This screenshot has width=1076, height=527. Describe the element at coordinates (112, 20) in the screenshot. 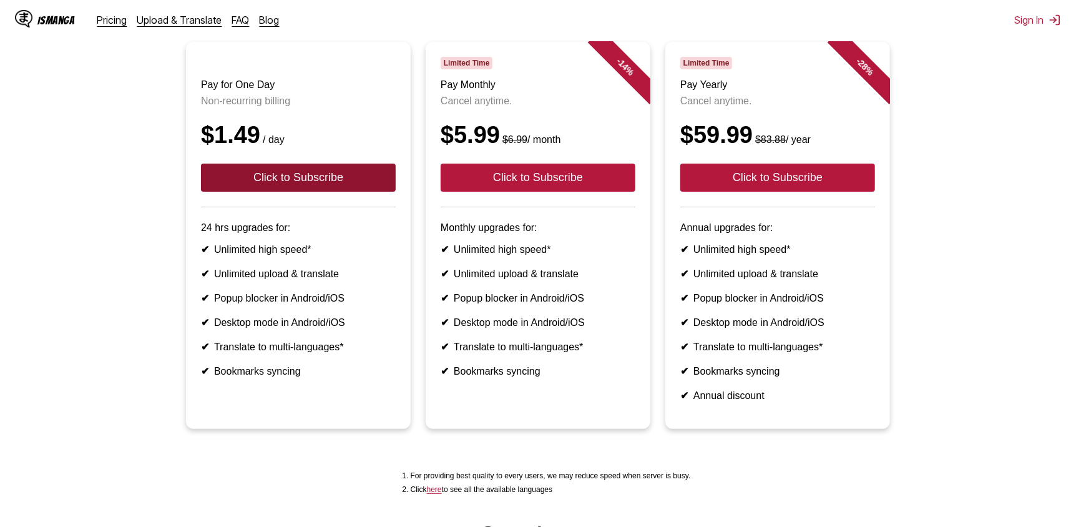

I see `a: Pricing` at that location.